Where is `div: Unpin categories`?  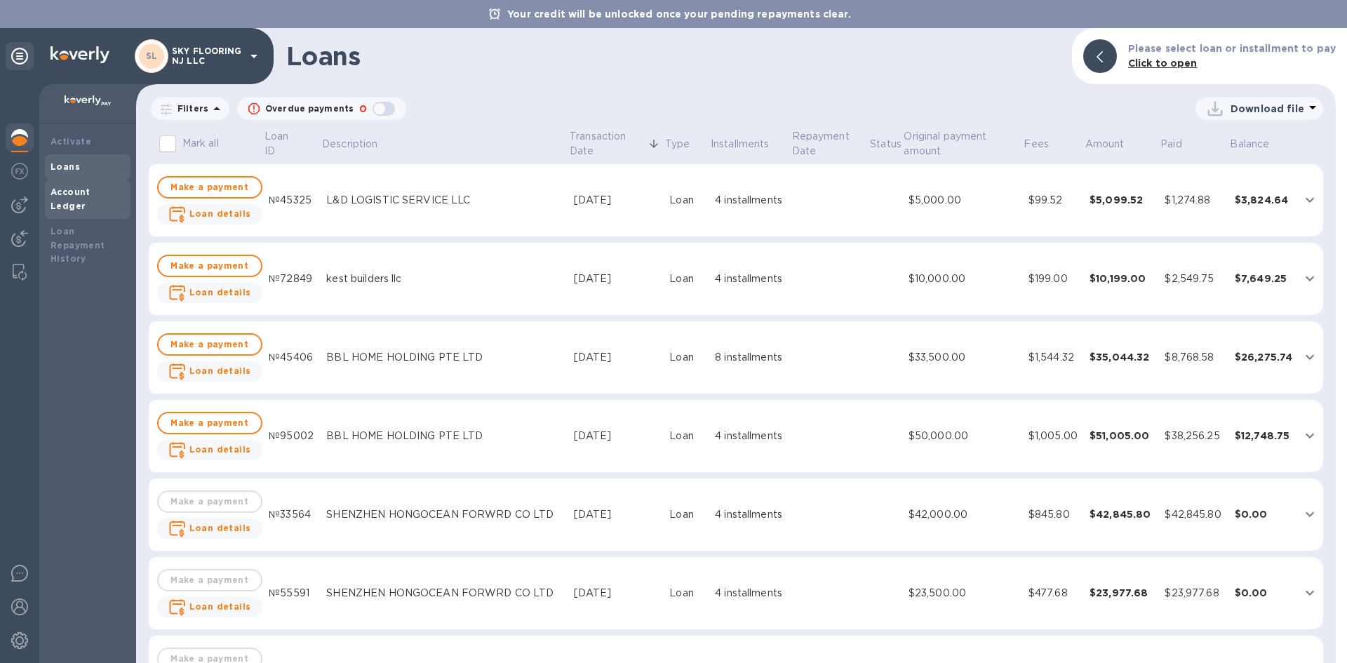 div: Unpin categories is located at coordinates (20, 56).